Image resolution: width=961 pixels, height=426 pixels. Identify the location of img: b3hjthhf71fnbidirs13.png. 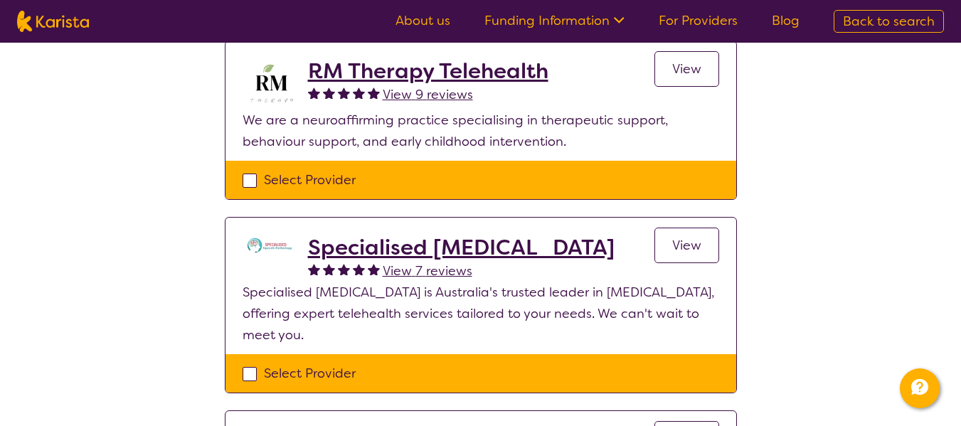
(271, 84).